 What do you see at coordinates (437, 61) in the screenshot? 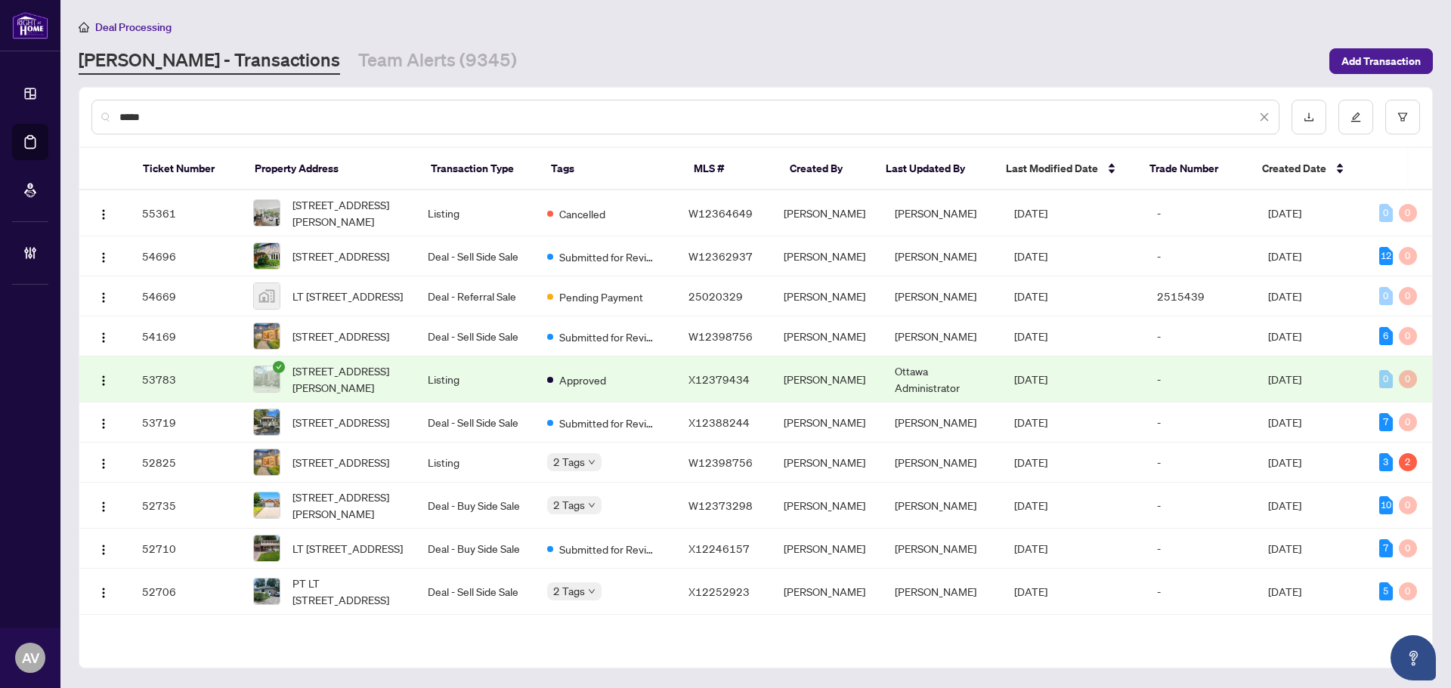
I see `a: Team Alerts (9345)` at bounding box center [437, 61].